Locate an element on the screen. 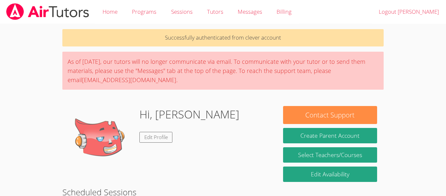 Image resolution: width=446 pixels, height=196 pixels. a: Select Teachers/Courses is located at coordinates (330, 155).